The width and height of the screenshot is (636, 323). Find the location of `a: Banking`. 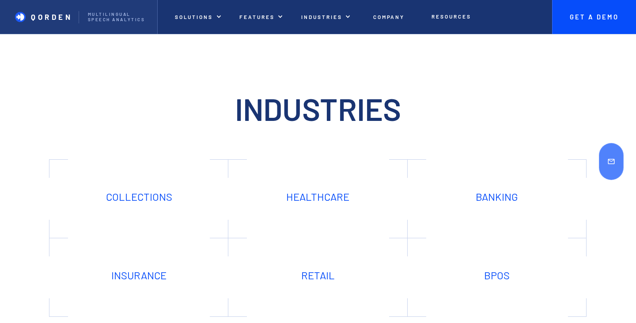

a: Banking is located at coordinates (497, 199).